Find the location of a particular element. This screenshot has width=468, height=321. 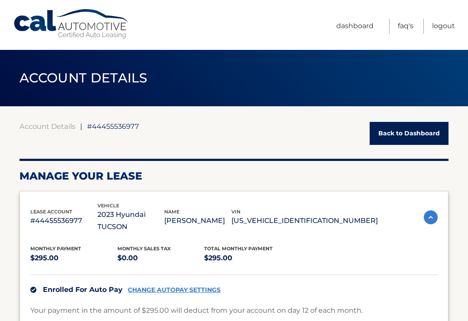

a: CHANGE AUTOPAY SETTINGS is located at coordinates (174, 290).